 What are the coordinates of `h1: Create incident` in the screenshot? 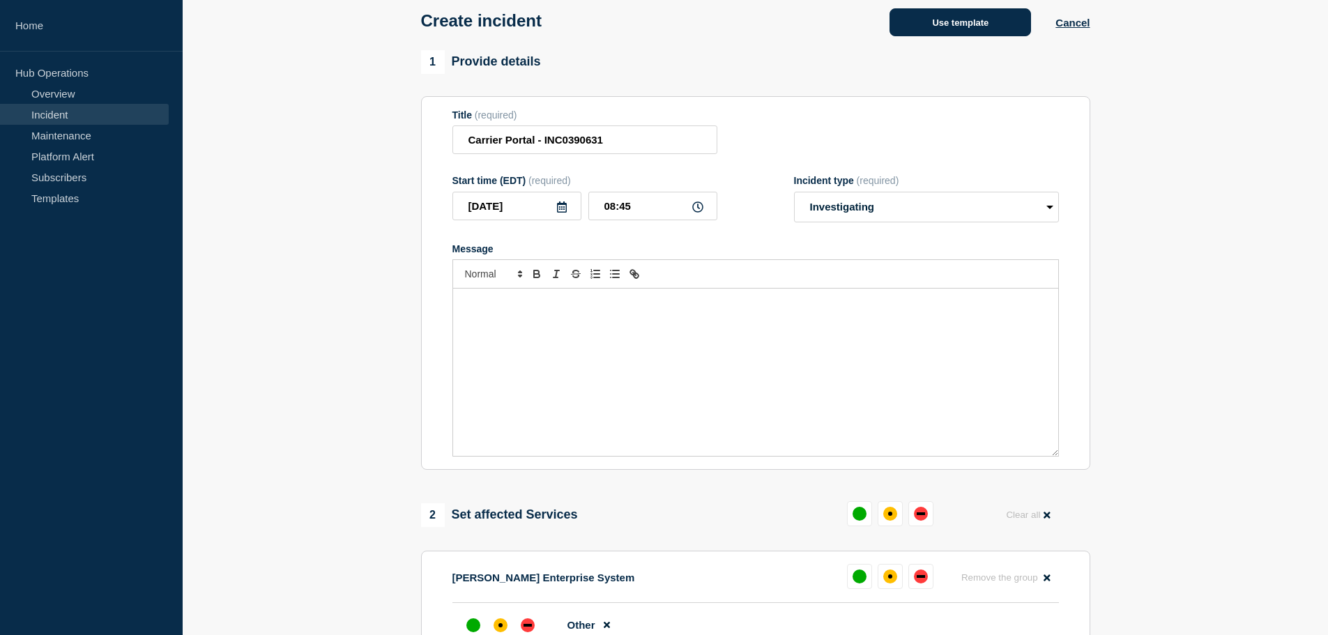 It's located at (481, 21).